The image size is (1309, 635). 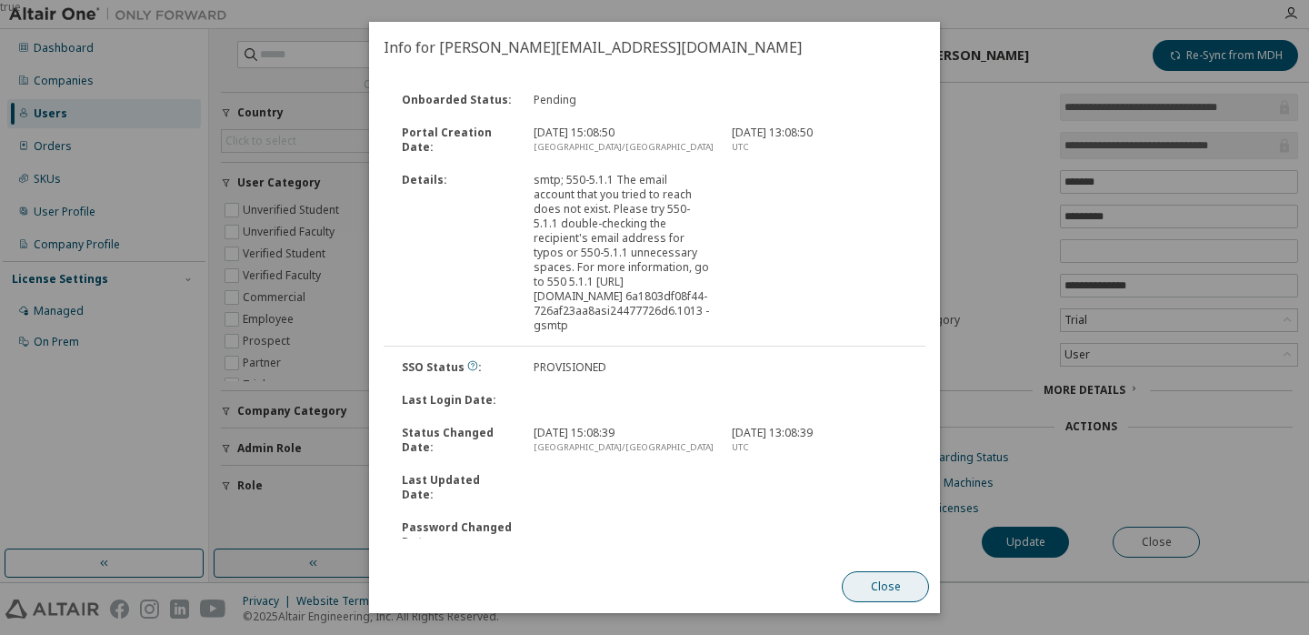 What do you see at coordinates (456, 253) in the screenshot?
I see `div: Details :` at bounding box center [456, 253].